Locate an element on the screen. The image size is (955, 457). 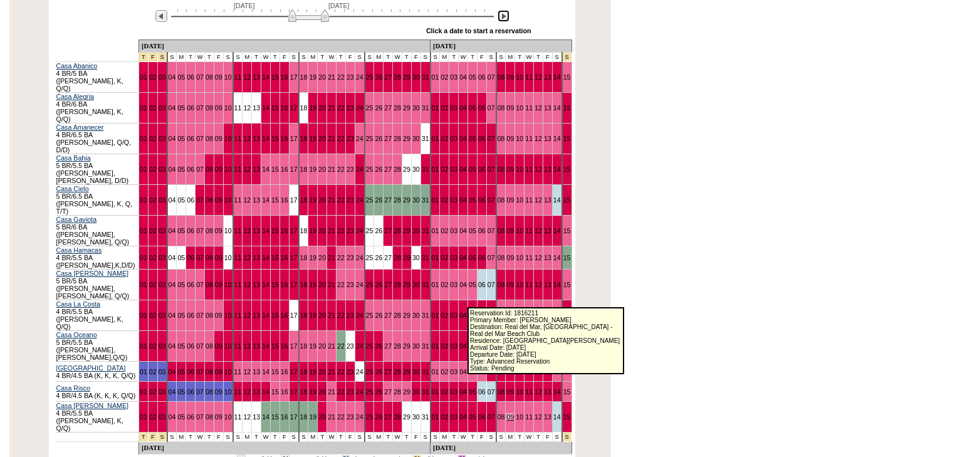
img: Next is located at coordinates (503, 16).